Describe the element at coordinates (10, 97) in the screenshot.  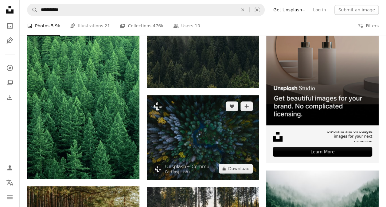
I see `a: Download History` at that location.